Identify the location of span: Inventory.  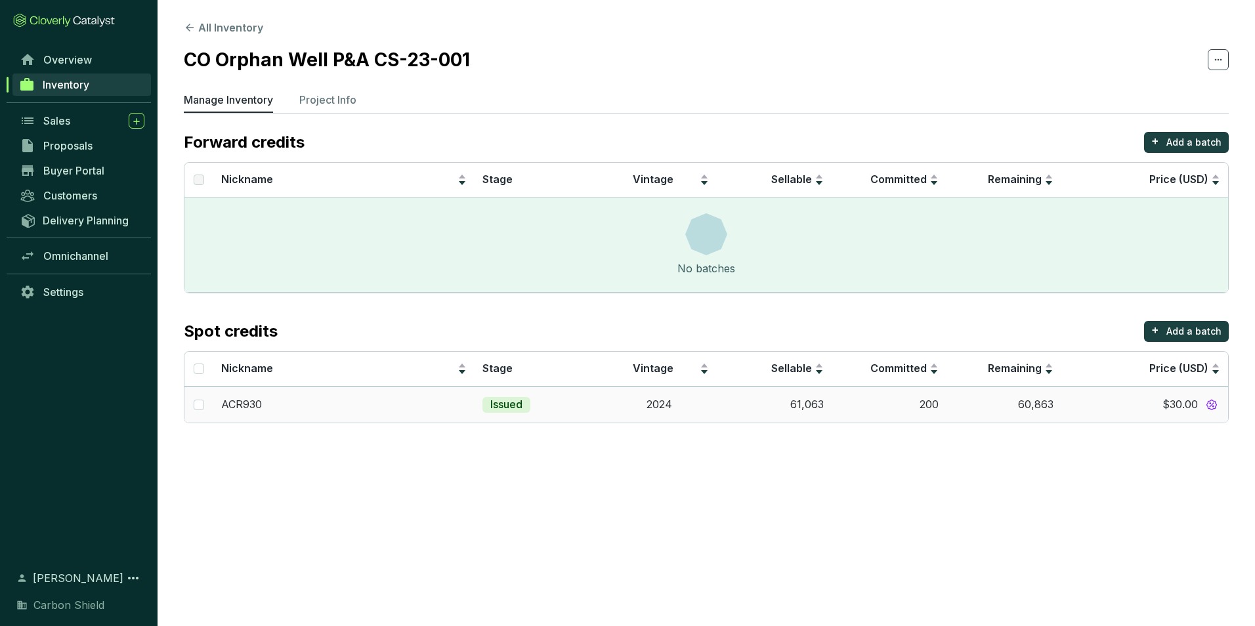
(66, 85).